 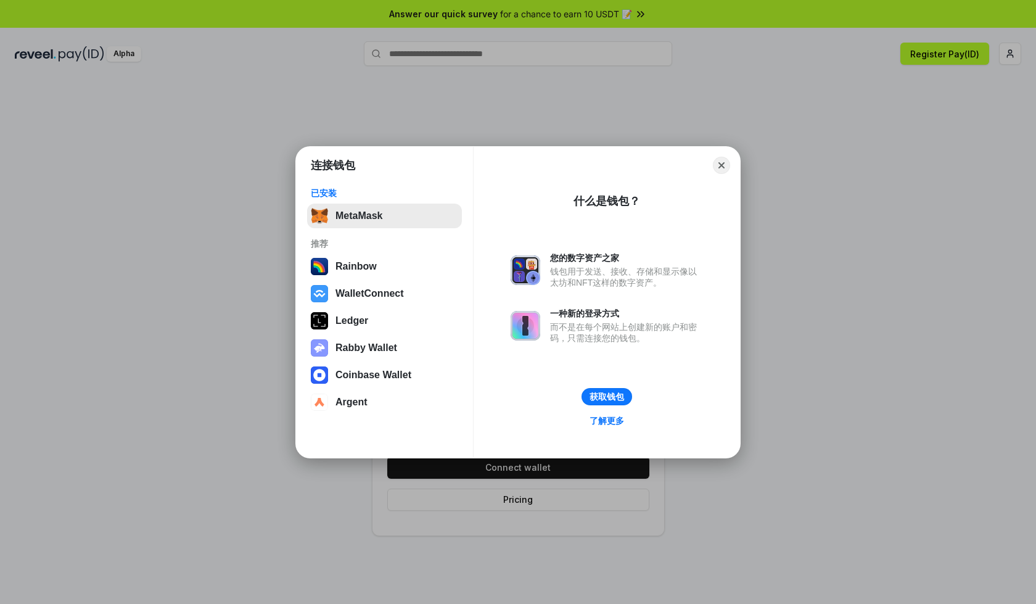 What do you see at coordinates (607, 396) in the screenshot?
I see `button: 获取钱包` at bounding box center [607, 396].